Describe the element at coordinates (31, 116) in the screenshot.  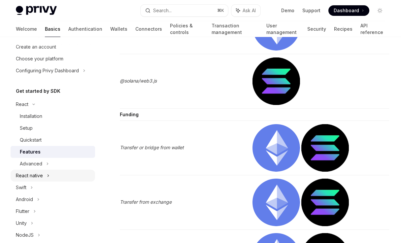
I see `div: Installation` at that location.